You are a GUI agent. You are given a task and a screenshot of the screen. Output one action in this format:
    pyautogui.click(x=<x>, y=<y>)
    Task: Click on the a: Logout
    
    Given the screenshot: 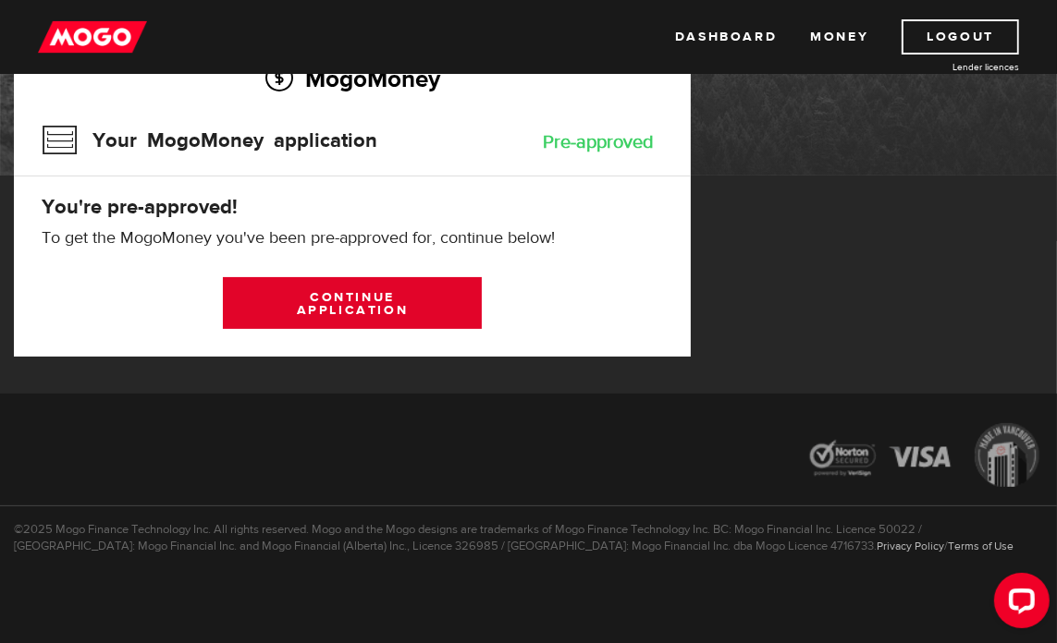 What is the action you would take?
    pyautogui.click(x=960, y=37)
    